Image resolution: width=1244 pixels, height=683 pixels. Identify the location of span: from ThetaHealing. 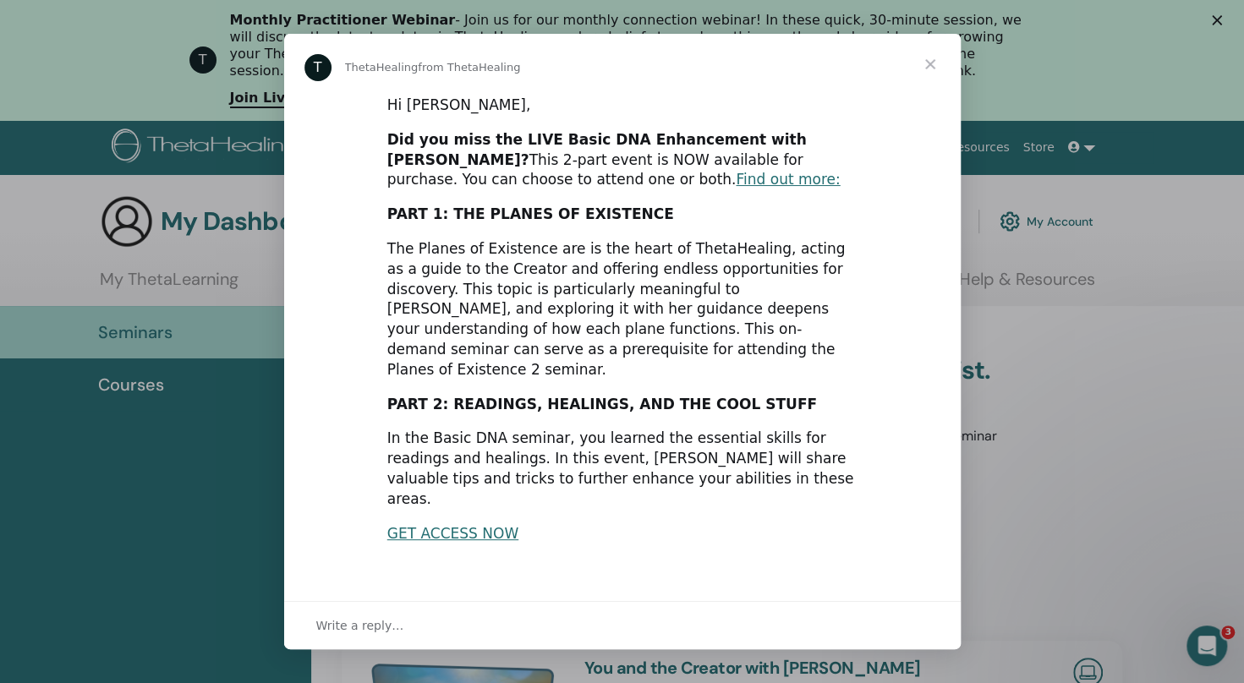
(468, 67).